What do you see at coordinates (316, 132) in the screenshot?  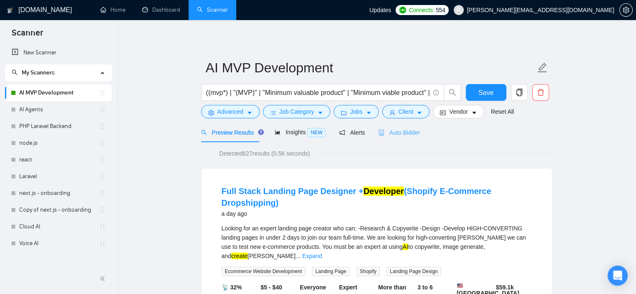 I see `span: NEW` at bounding box center [316, 132].